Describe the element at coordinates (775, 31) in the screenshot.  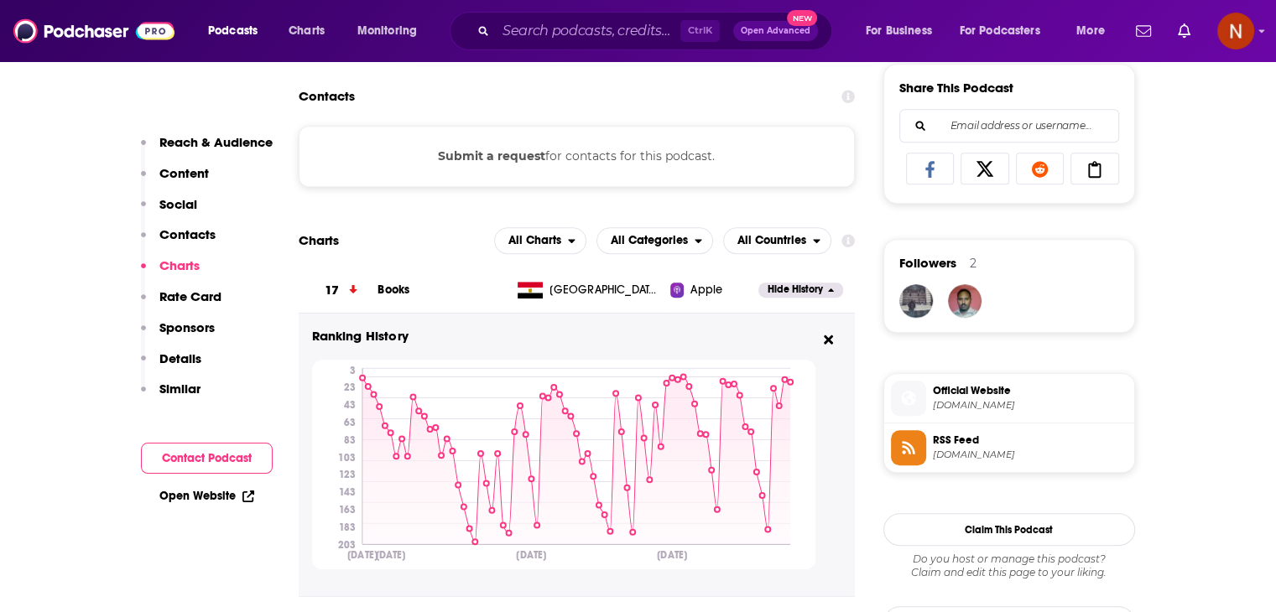
I see `button: Open AdvancedNew` at that location.